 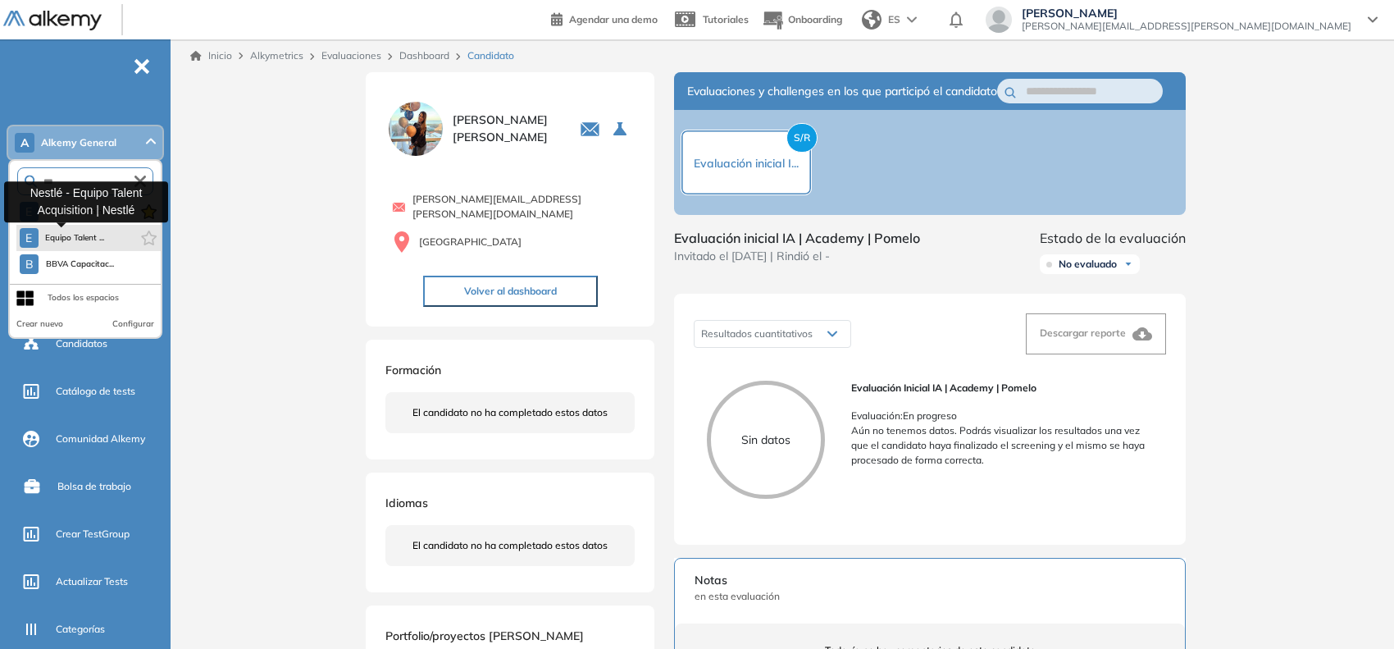 What do you see at coordinates (490, 56) in the screenshot?
I see `span: Candidato` at bounding box center [490, 56].